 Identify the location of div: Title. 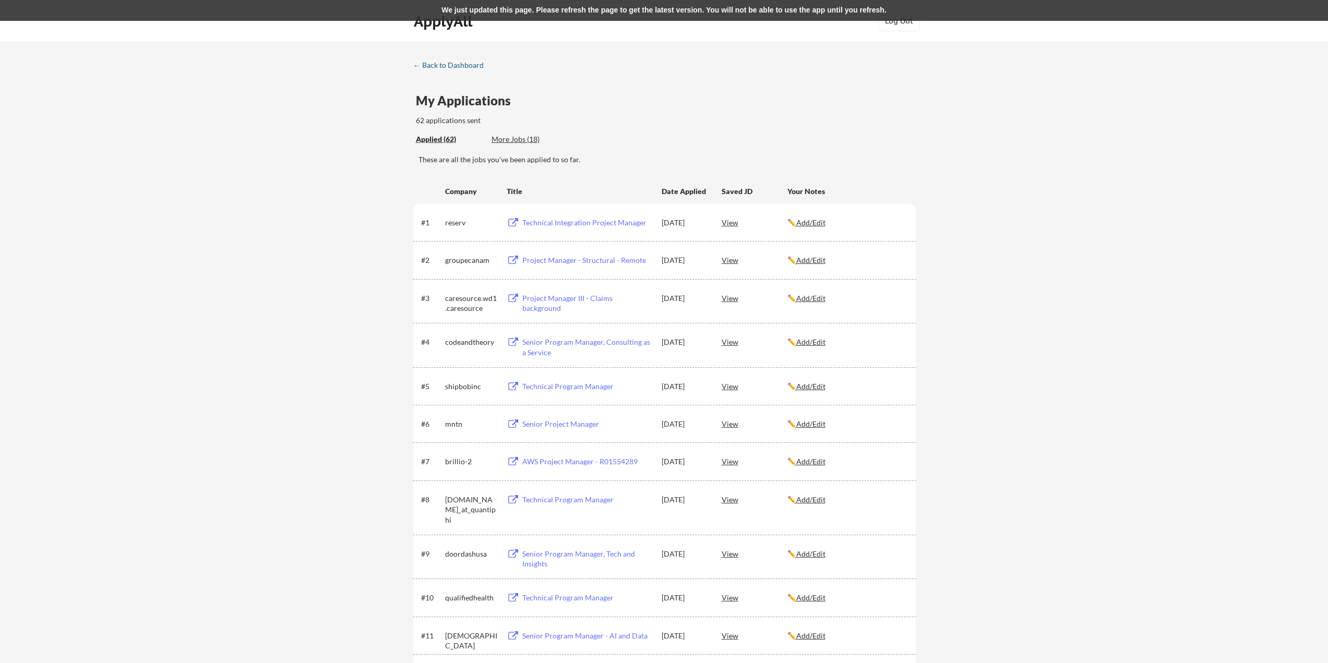
(579, 192).